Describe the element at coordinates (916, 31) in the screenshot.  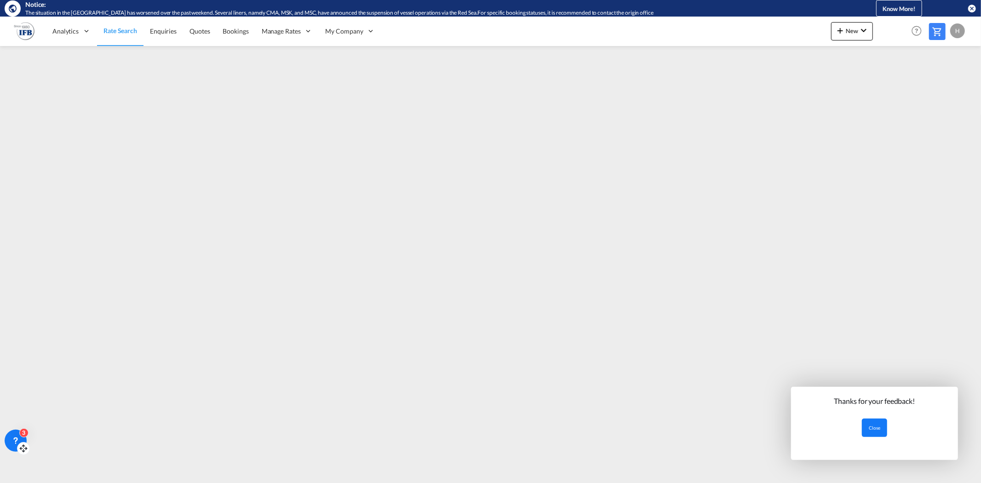
I see `span: Help` at that location.